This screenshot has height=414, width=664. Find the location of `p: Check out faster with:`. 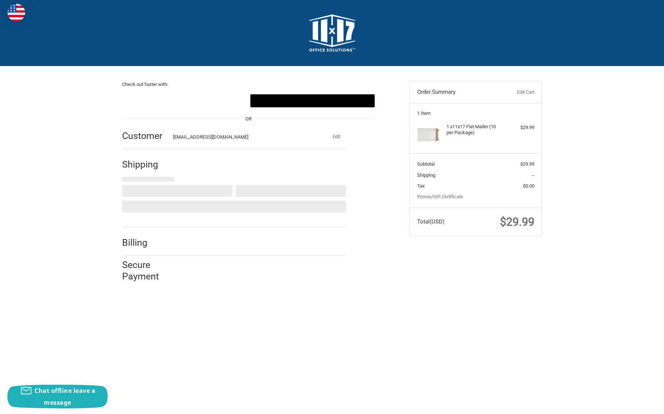

p: Check out faster with: is located at coordinates (248, 85).